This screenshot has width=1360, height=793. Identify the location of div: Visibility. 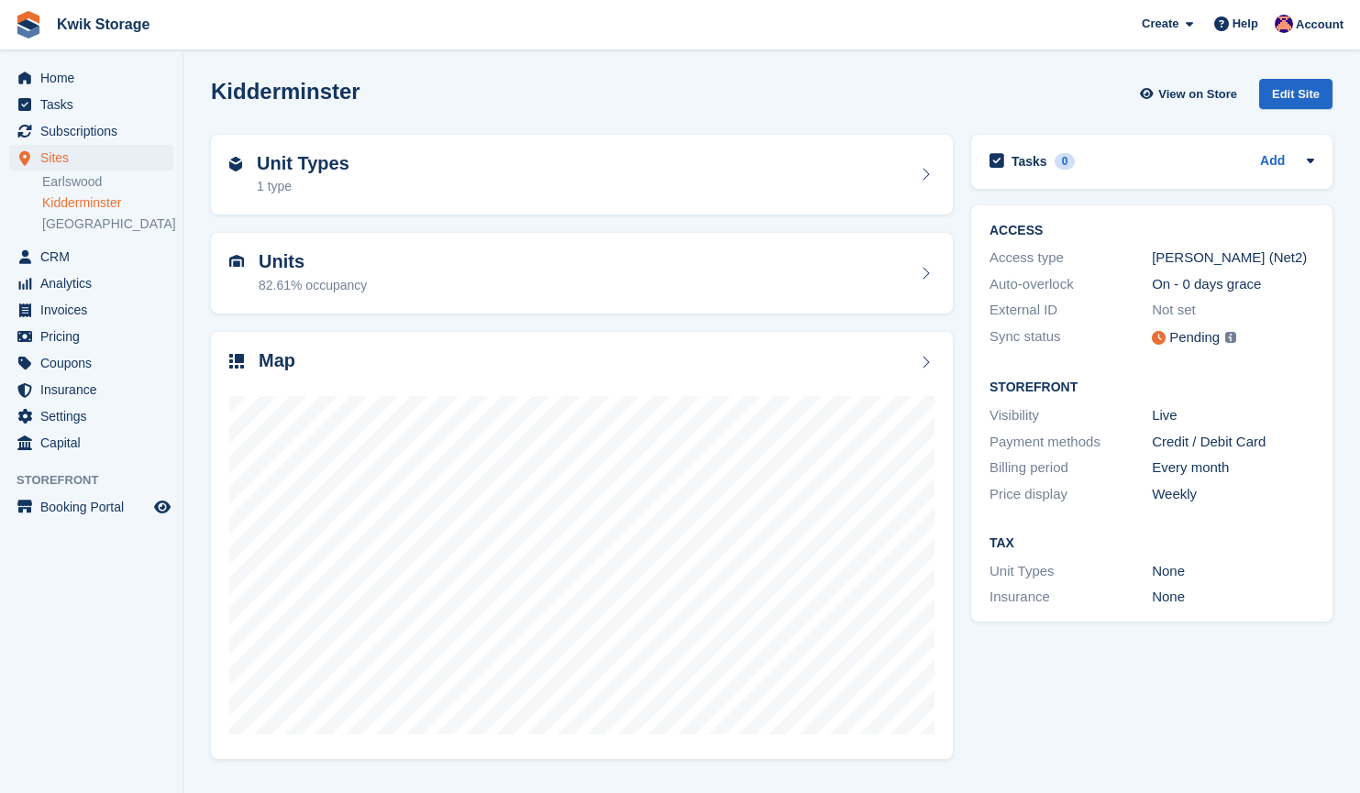
(1070, 415).